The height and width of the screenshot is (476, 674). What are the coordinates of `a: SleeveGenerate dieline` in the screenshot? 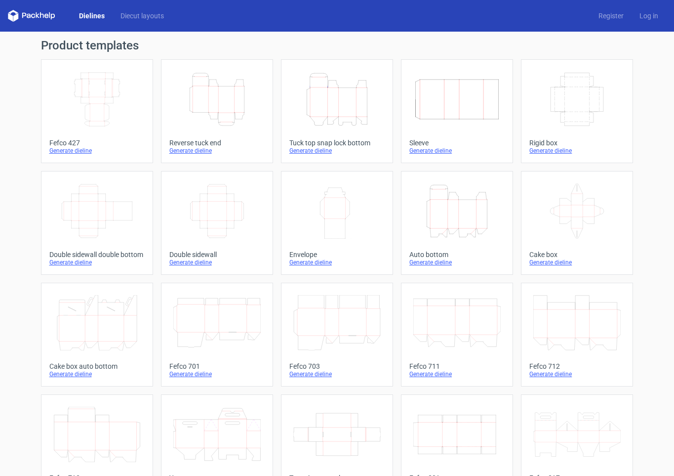 It's located at (457, 111).